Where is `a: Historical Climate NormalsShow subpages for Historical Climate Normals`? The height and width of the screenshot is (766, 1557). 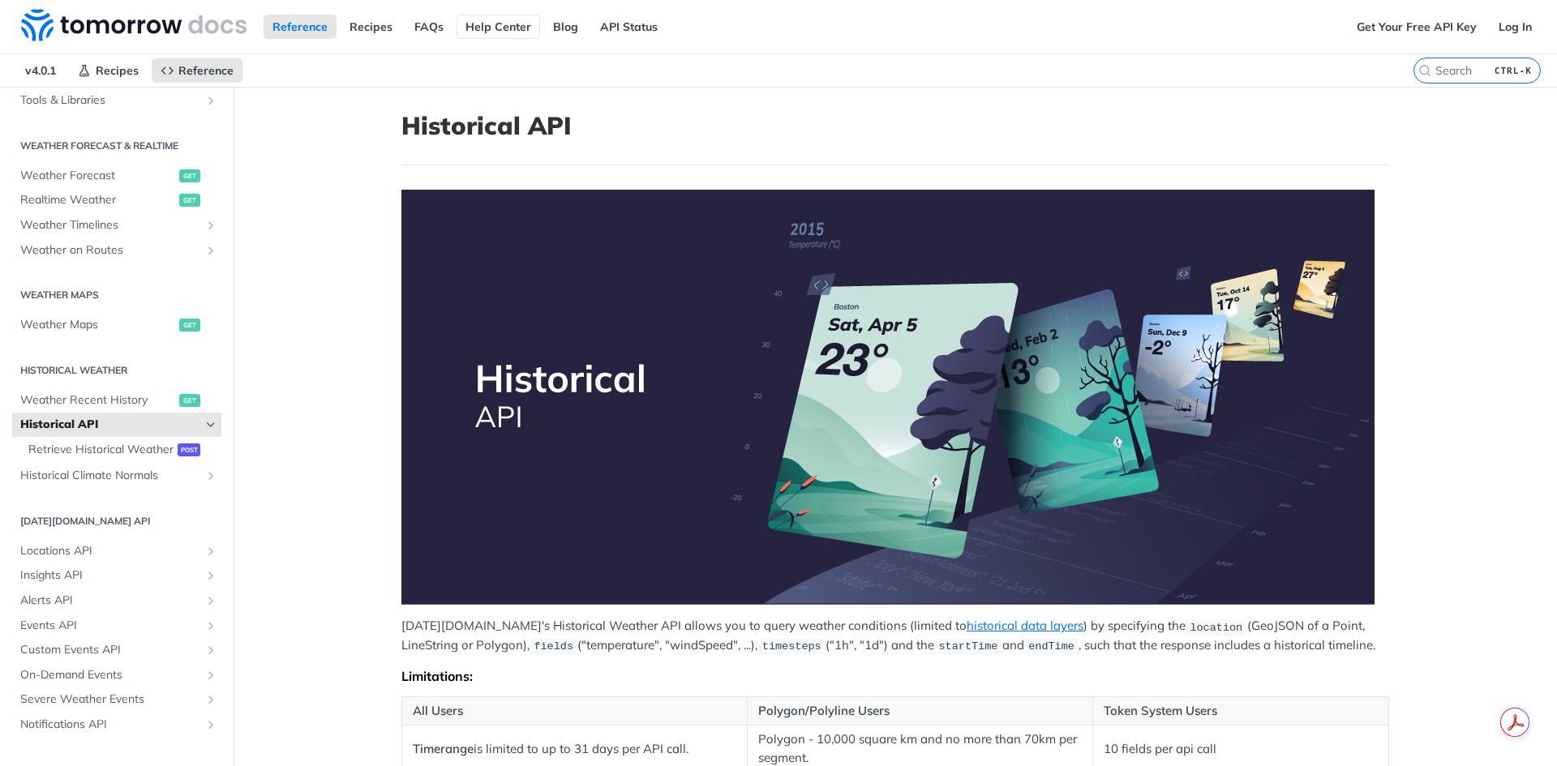
a: Historical Climate NormalsShow subpages for Historical Climate Normals is located at coordinates (117, 476).